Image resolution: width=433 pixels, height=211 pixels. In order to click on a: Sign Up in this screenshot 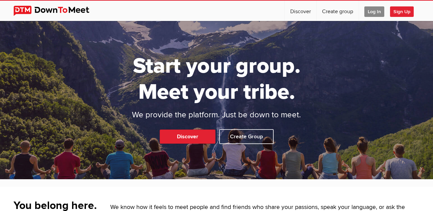, I will do `click(404, 11)`.